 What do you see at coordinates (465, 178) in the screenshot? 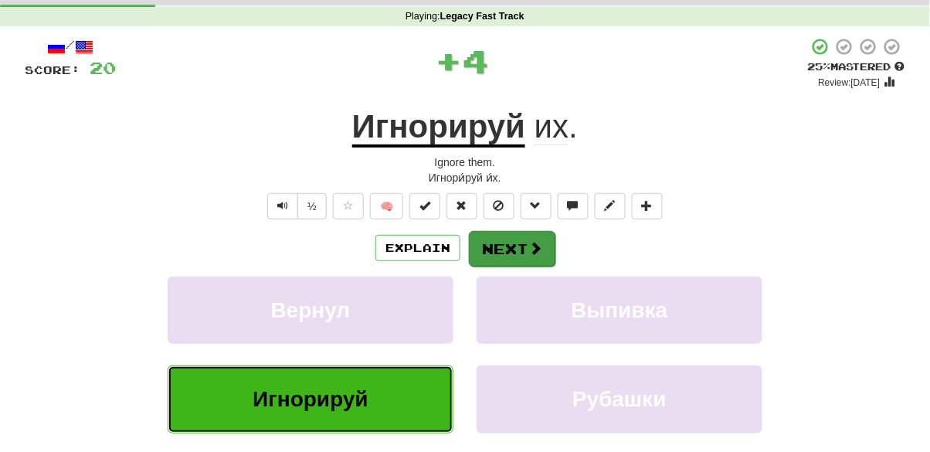
I see `div: Игнори́руй и́х.` at bounding box center [465, 178].